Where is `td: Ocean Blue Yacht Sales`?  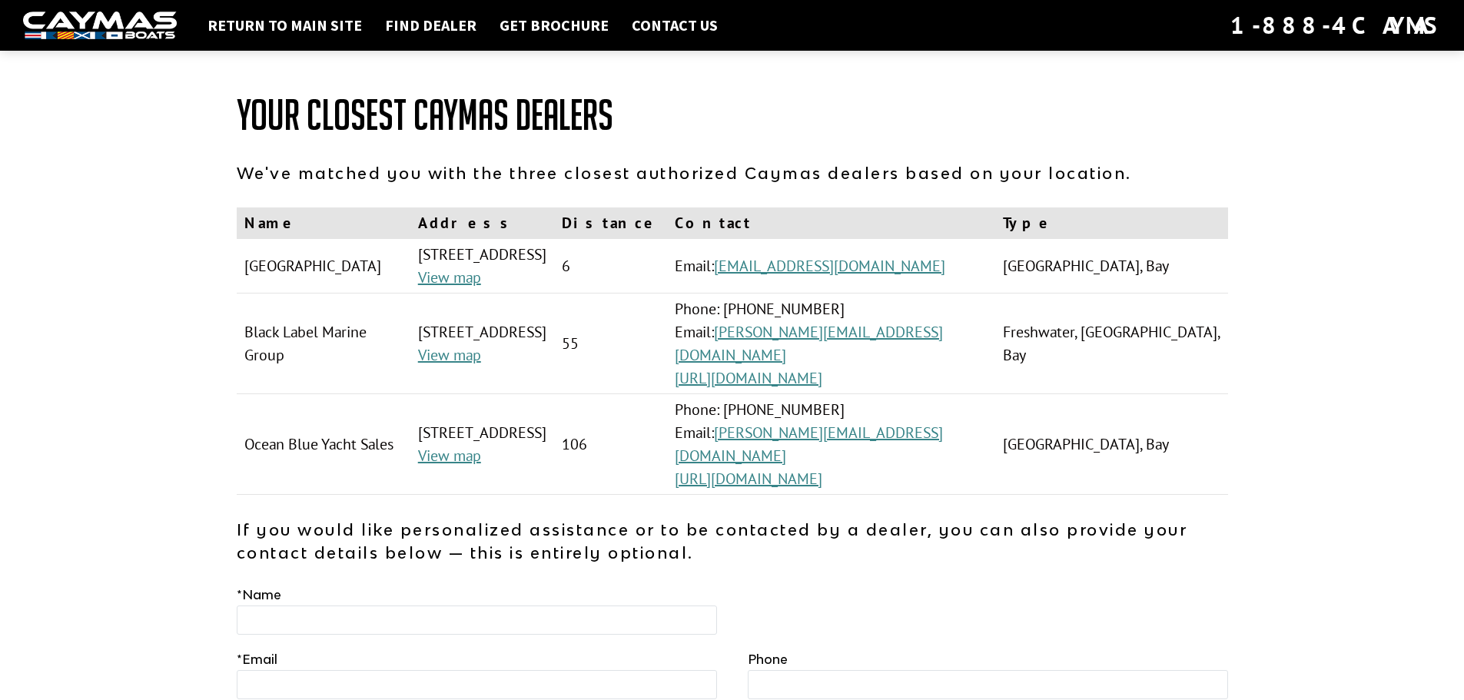 td: Ocean Blue Yacht Sales is located at coordinates (323, 444).